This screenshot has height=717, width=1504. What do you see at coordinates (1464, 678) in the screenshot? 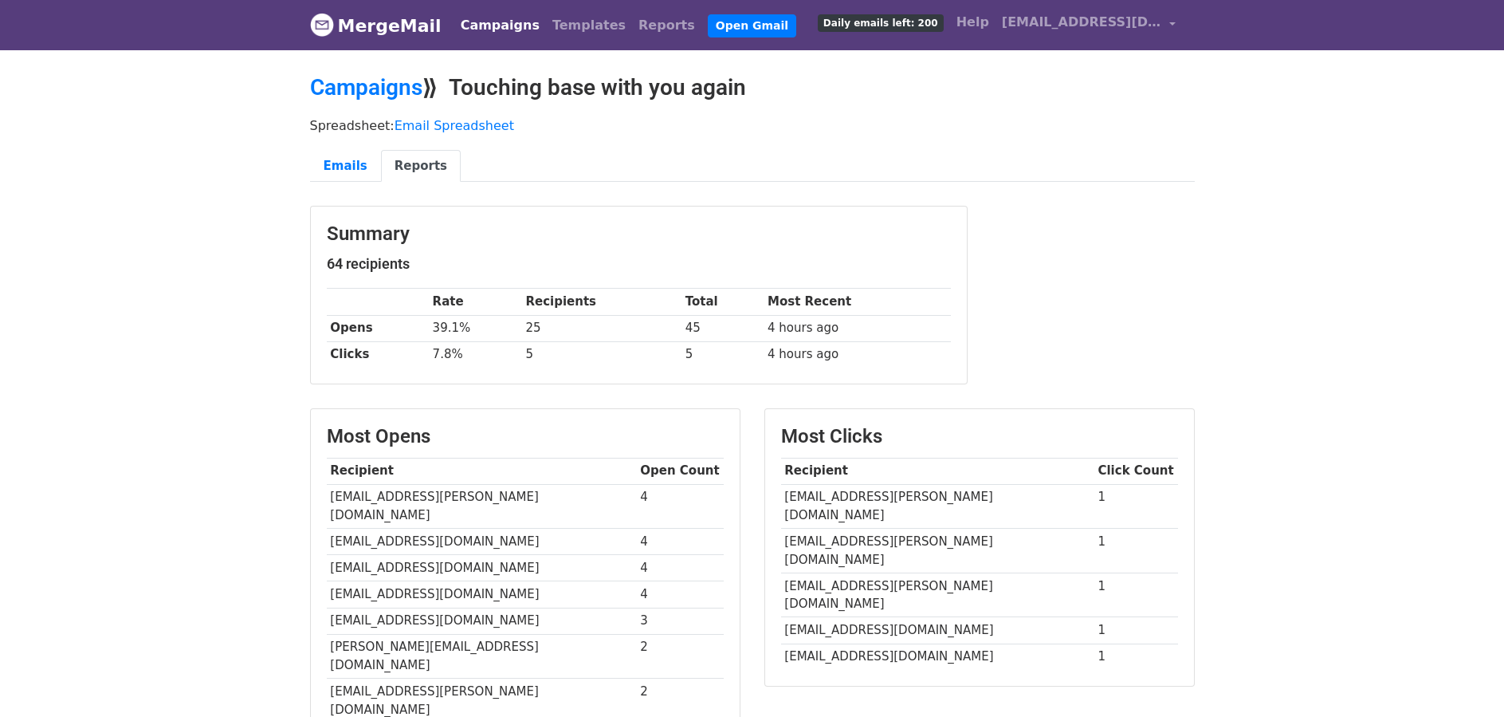
I see `div: Chat Widget` at bounding box center [1464, 678].